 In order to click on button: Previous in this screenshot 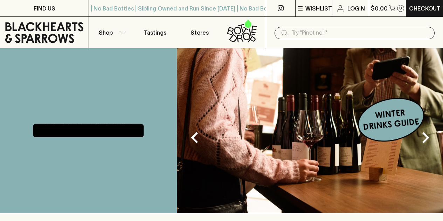, I will do `click(195, 138)`.